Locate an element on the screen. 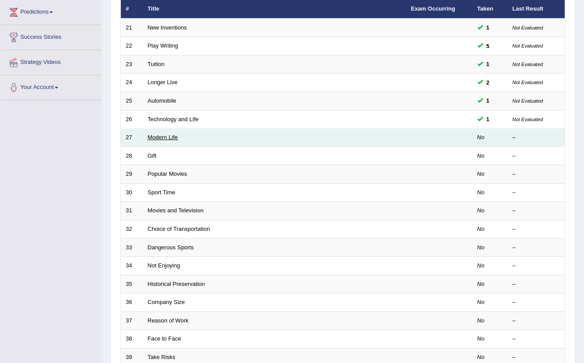 Image resolution: width=584 pixels, height=363 pixels. a: Exam Occurring is located at coordinates (433, 8).